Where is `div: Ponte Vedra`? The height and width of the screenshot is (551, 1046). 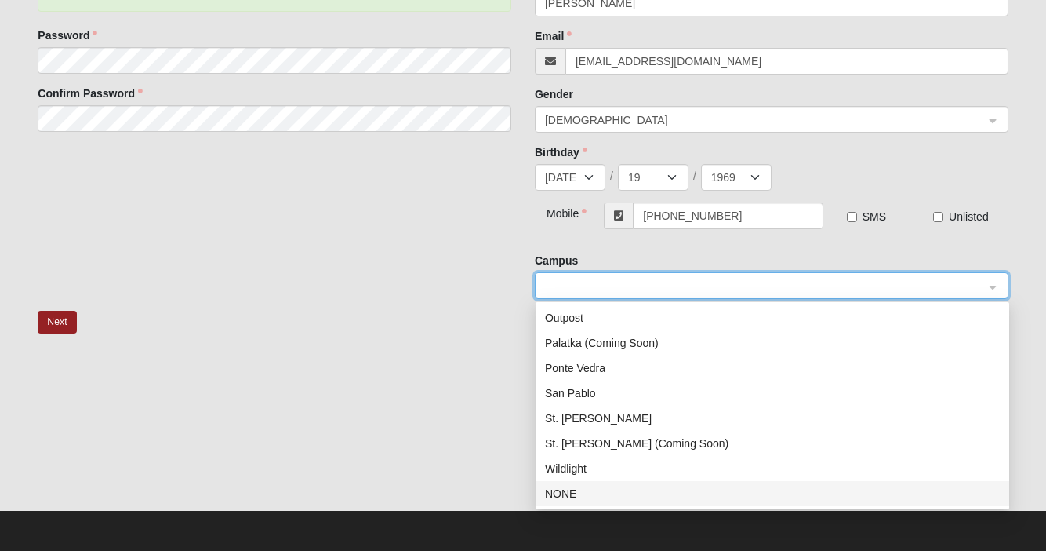
div: Ponte Vedra is located at coordinates (772, 368).